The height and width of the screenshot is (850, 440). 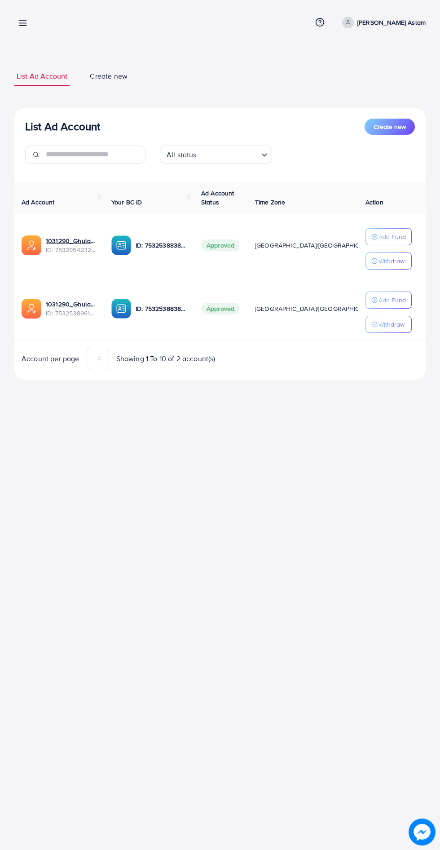 I want to click on span: Time Zone, so click(x=270, y=202).